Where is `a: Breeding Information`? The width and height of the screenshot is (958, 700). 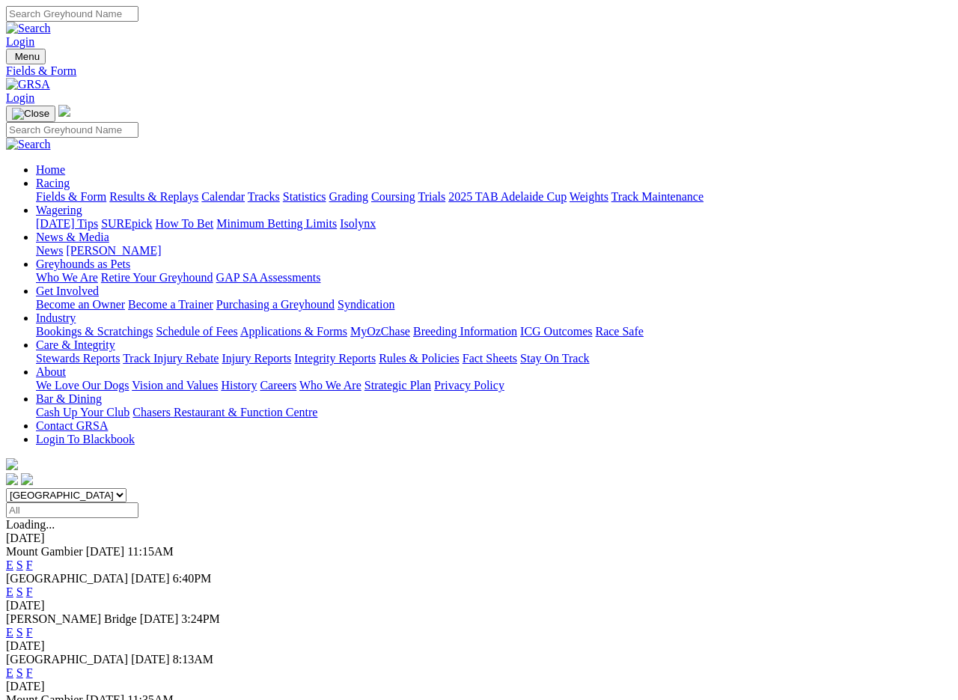
a: Breeding Information is located at coordinates (465, 331).